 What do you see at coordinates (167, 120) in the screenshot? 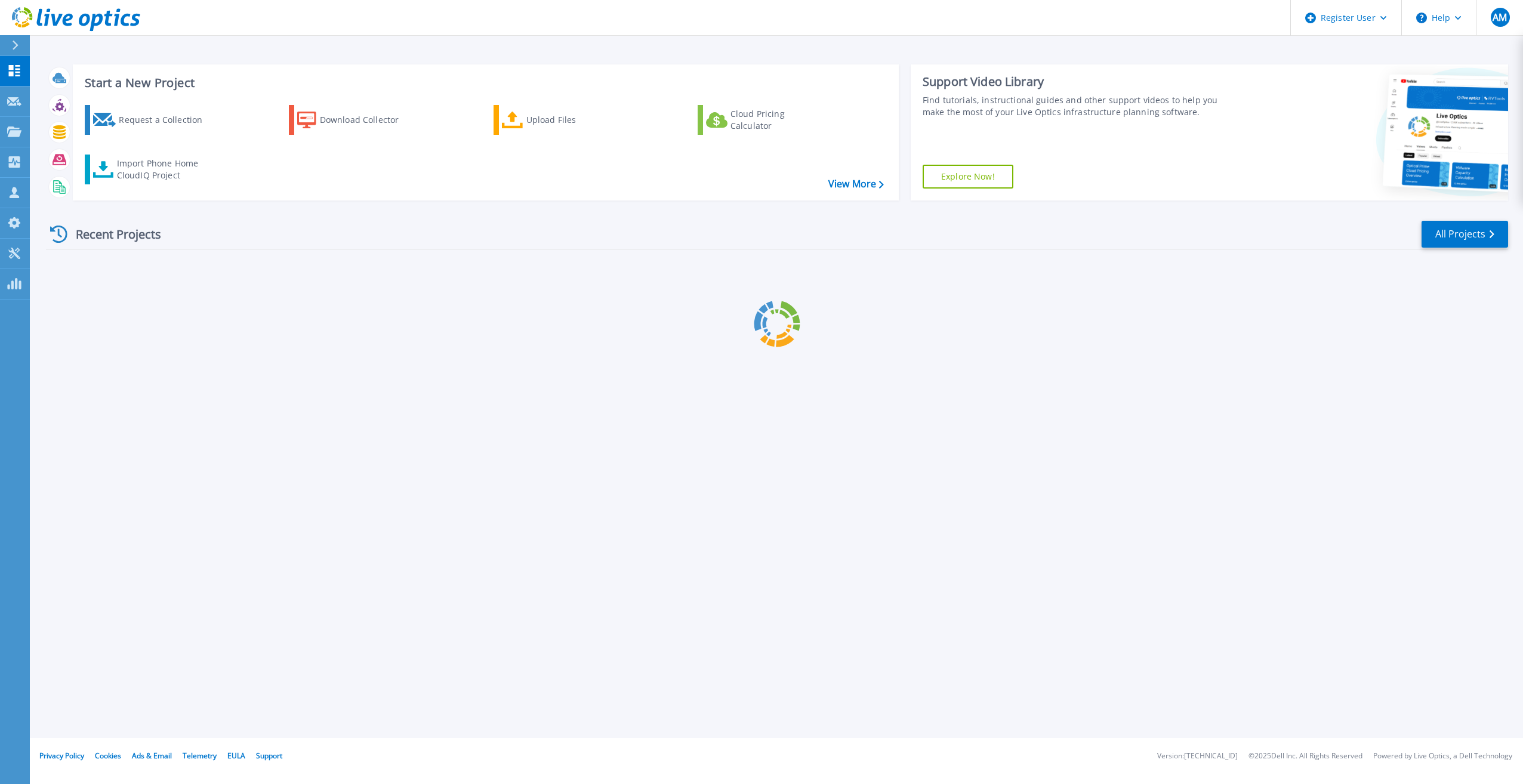
I see `div: Request a Collection` at bounding box center [167, 120].